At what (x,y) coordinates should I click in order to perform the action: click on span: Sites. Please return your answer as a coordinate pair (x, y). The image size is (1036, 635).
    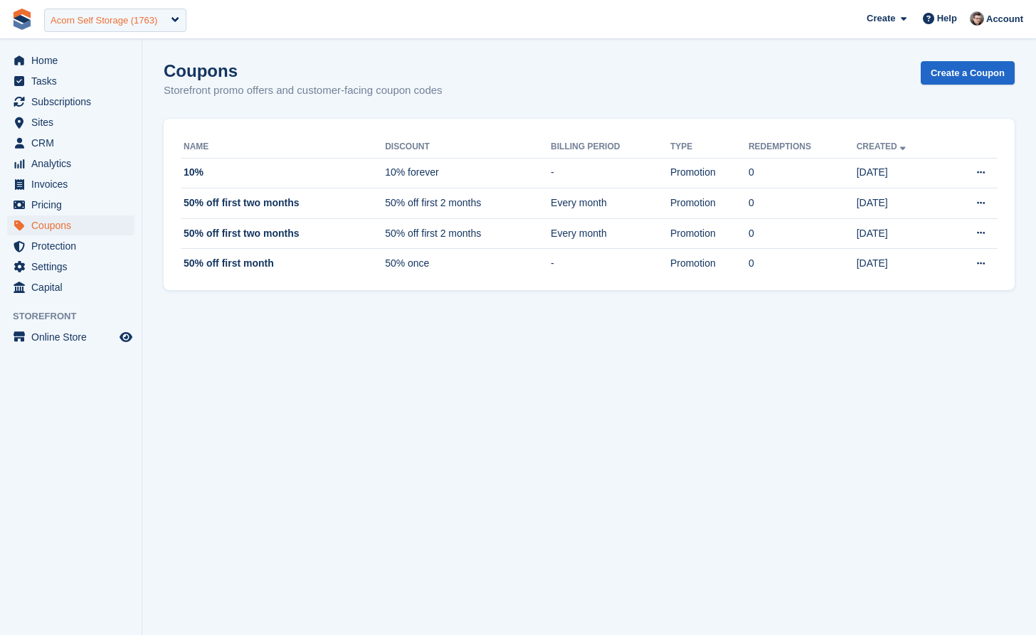
    Looking at the image, I should click on (74, 122).